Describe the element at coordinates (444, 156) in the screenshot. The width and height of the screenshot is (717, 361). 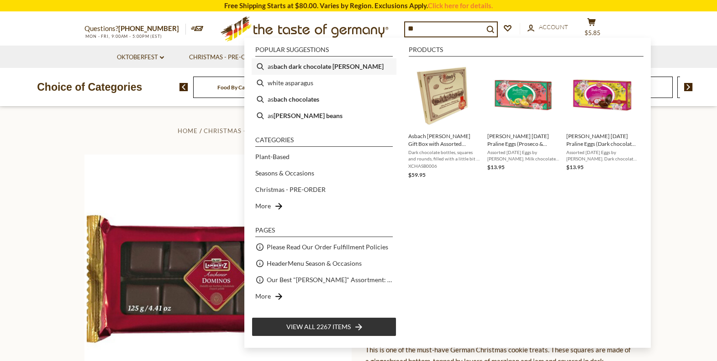
I see `span: Dark chocolate bottles, squares and rounds, filled with a little bit if the wonderful tasting [PE...` at that location.